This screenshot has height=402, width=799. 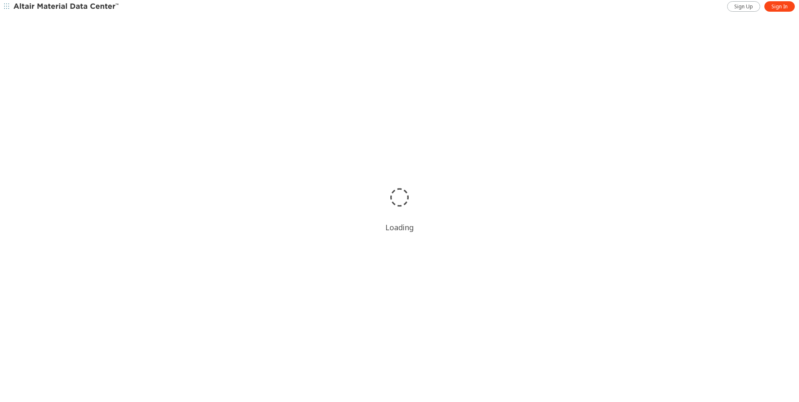 I want to click on a: Sign Up, so click(x=743, y=6).